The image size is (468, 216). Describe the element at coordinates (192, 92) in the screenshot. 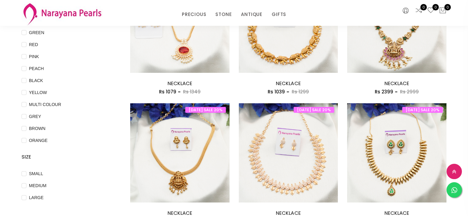

I see `span: Rs 1349` at that location.